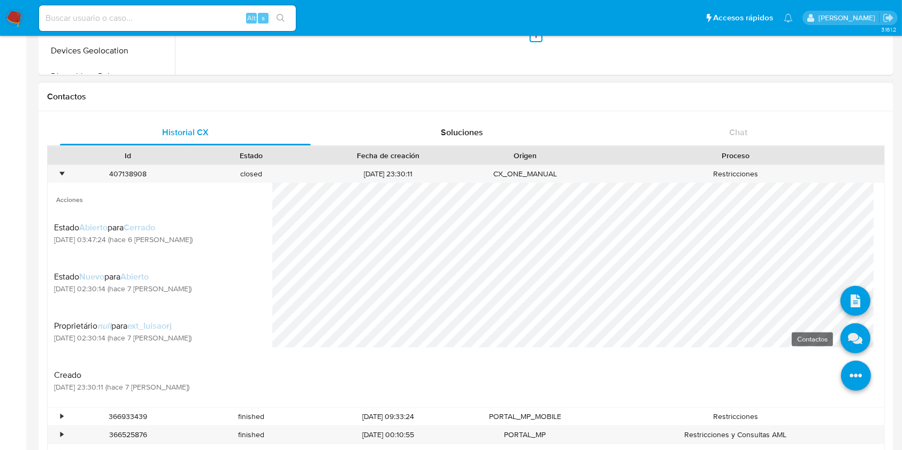 The height and width of the screenshot is (450, 902). What do you see at coordinates (121, 376) in the screenshot?
I see `span: Creado` at bounding box center [121, 376].